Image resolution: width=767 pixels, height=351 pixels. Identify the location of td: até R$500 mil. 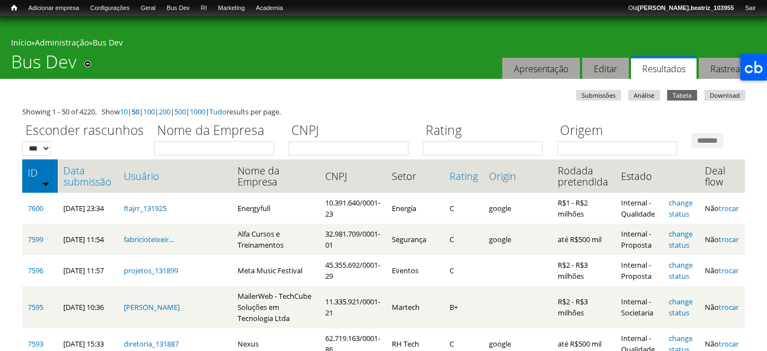
(583, 239).